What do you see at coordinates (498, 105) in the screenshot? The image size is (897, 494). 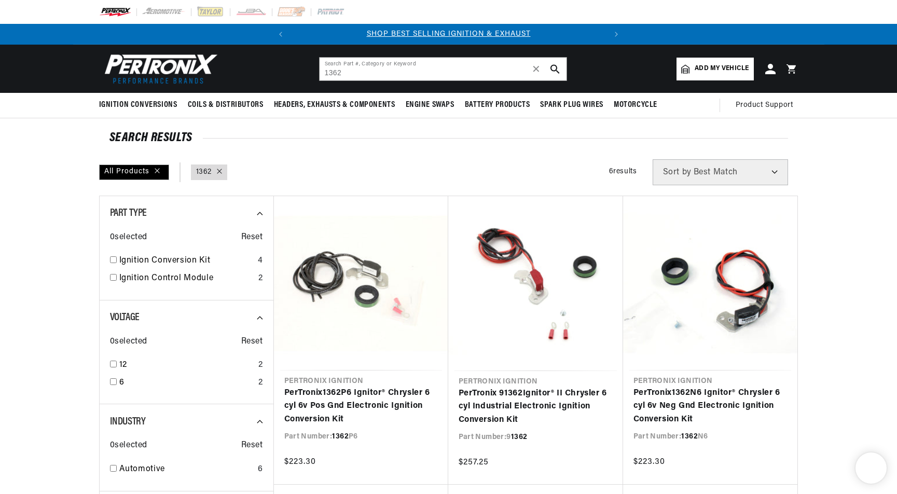 I see `summary: Battery Products` at bounding box center [498, 105].